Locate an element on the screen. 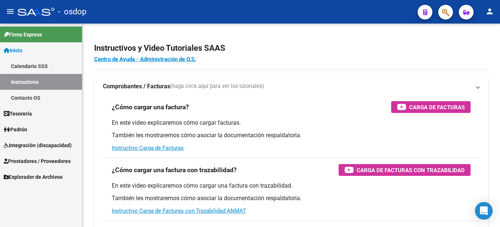  span: - osdop is located at coordinates (72, 12).